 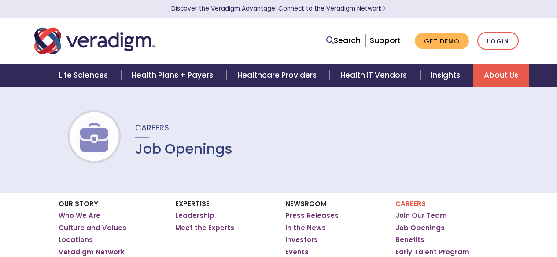 I want to click on a: Who We Are, so click(x=79, y=216).